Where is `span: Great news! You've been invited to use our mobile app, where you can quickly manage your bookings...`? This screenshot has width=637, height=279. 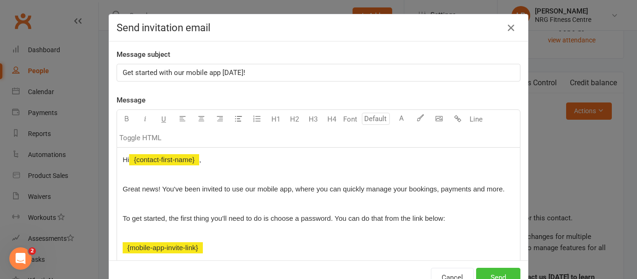 span: Great news! You've been invited to use our mobile app, where you can quickly manage your bookings... is located at coordinates (313, 189).